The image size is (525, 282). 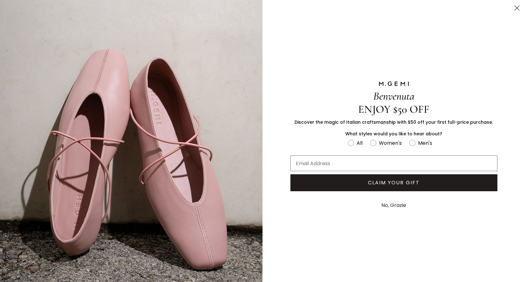 What do you see at coordinates (390, 143) in the screenshot?
I see `div: Women's` at bounding box center [390, 143].